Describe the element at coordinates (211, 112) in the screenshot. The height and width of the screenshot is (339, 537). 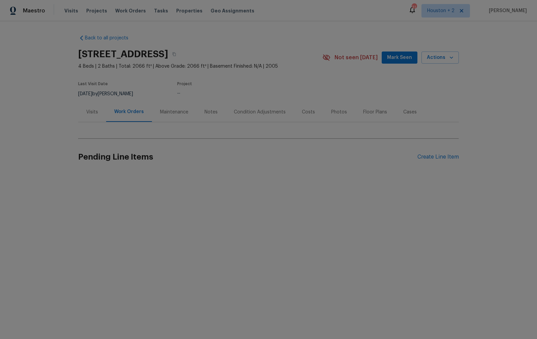
I see `div: Notes` at that location.